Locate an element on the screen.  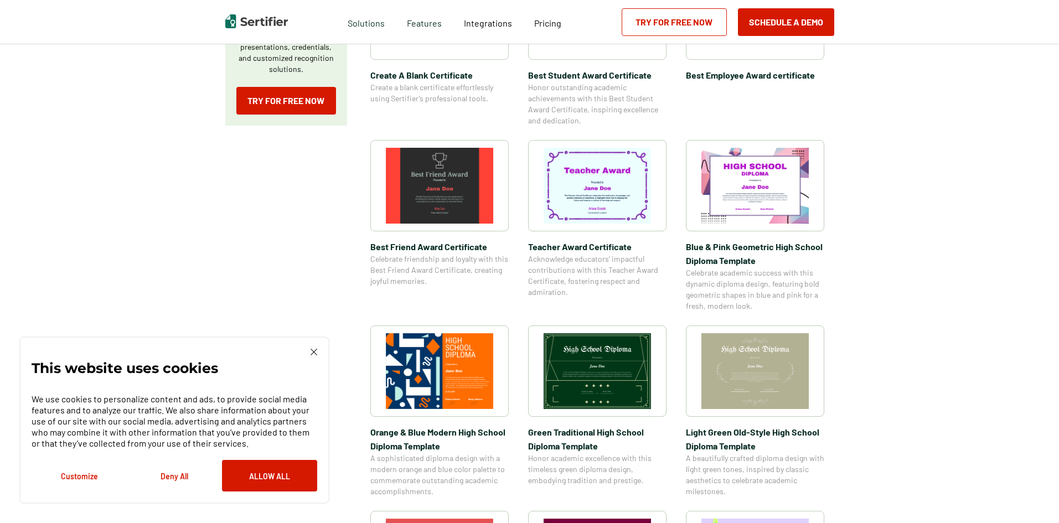
img: Light Green Old-Style High School Diploma Template is located at coordinates (755, 371).